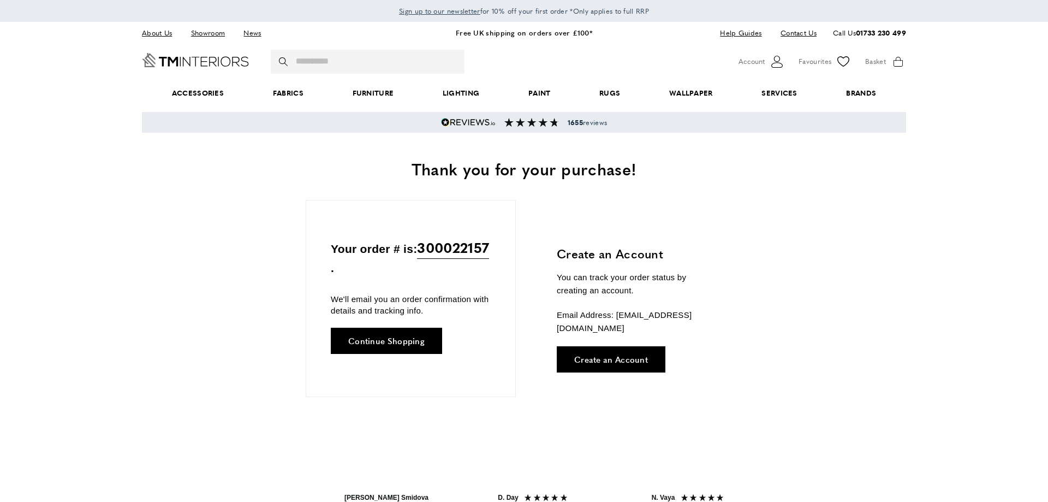 Image resolution: width=1048 pixels, height=502 pixels. I want to click on a: Paint, so click(539, 93).